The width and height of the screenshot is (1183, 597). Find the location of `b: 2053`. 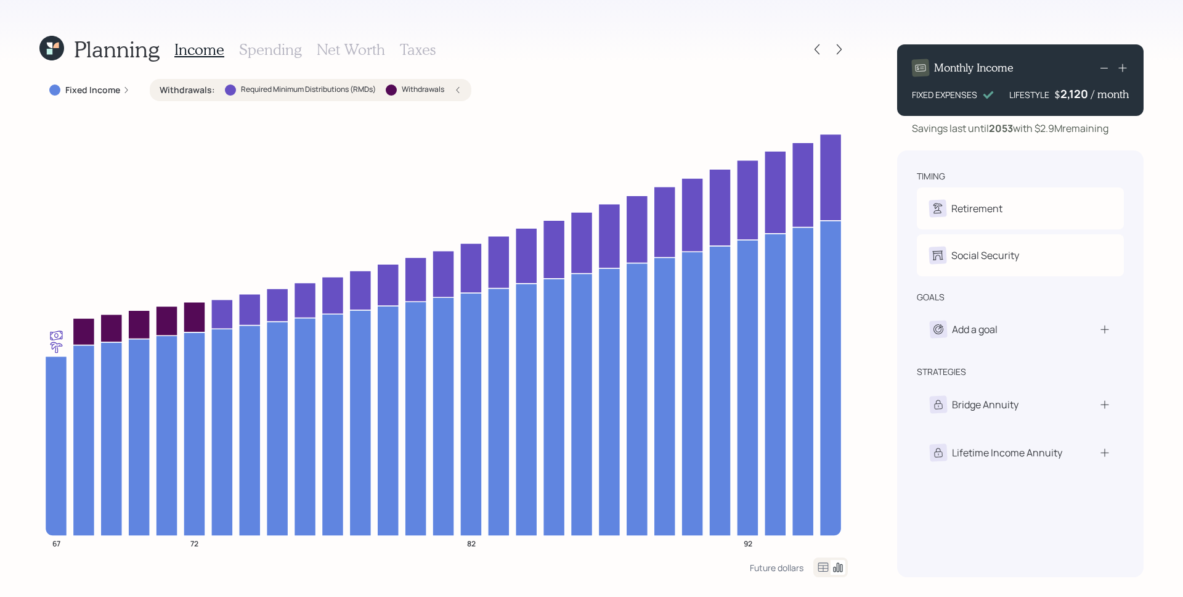

b: 2053 is located at coordinates (1001, 128).